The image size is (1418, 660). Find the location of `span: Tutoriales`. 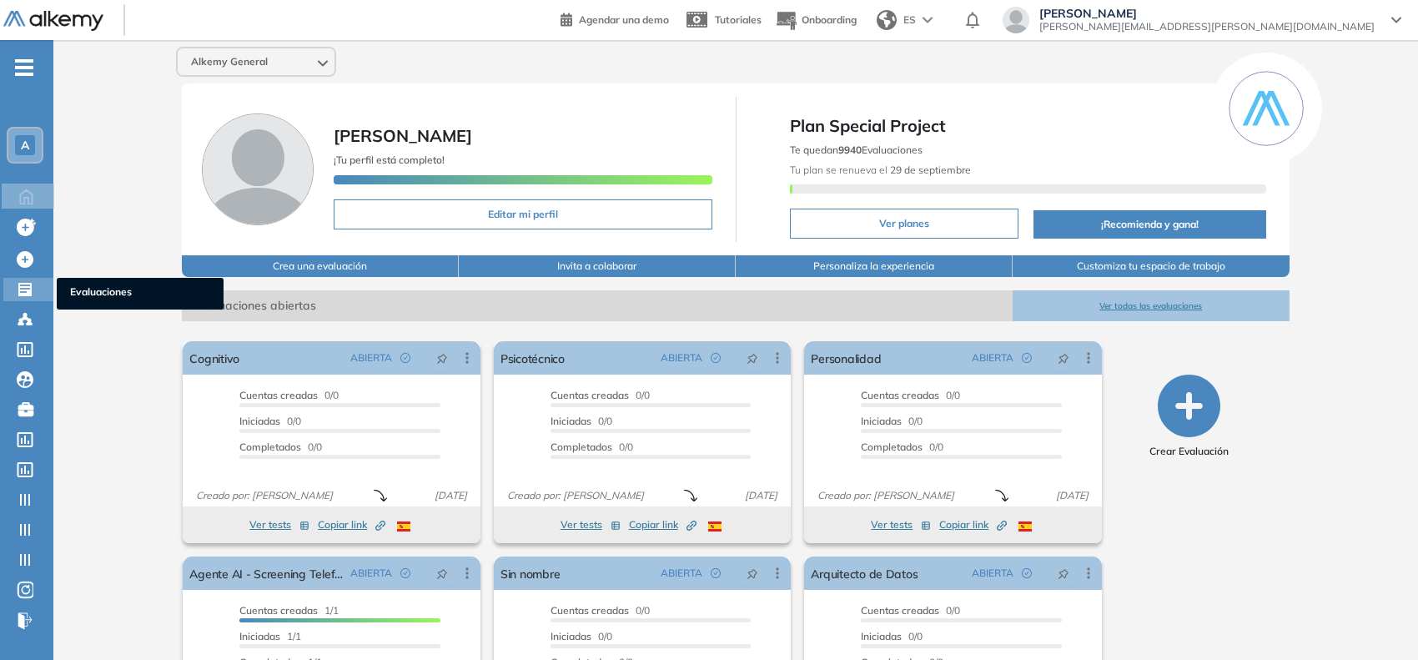

span: Tutoriales is located at coordinates (738, 19).